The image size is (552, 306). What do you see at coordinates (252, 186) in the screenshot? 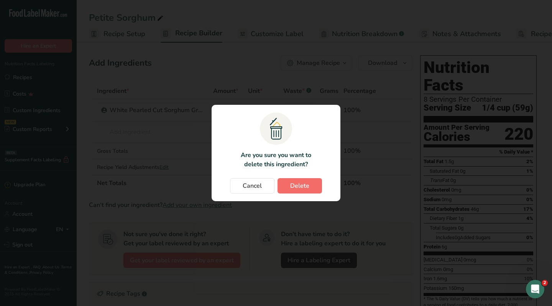
I see `button: Cancel` at bounding box center [252, 186].